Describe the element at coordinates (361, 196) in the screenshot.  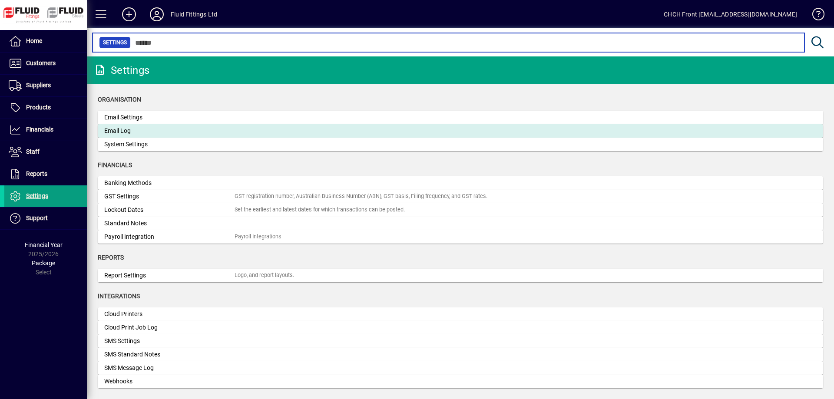
I see `div: GST registration number, Australian Business Number (ABN), GST basis, Filing frequency, and GST r...` at that location.